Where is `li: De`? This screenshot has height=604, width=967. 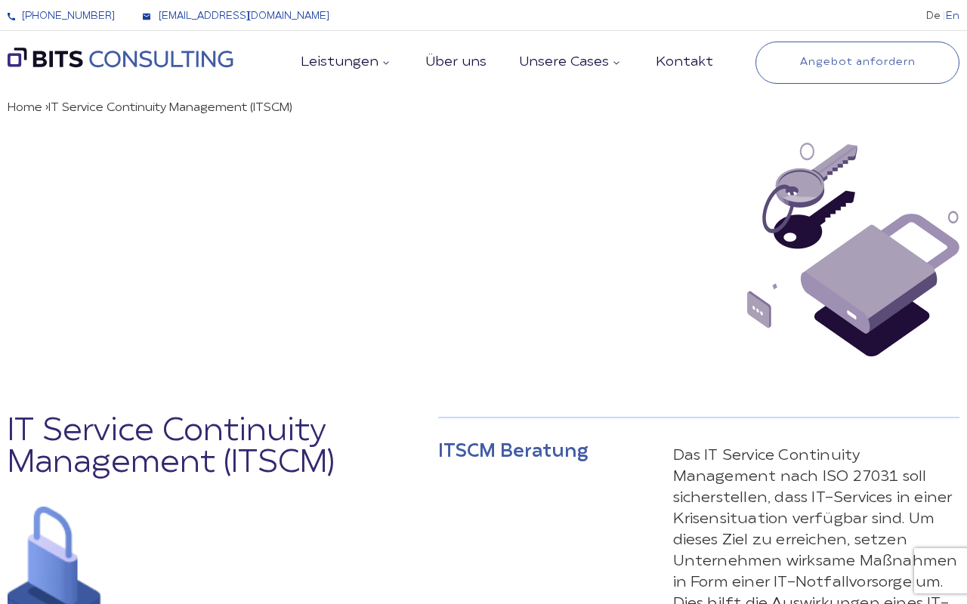
li: De is located at coordinates (933, 17).